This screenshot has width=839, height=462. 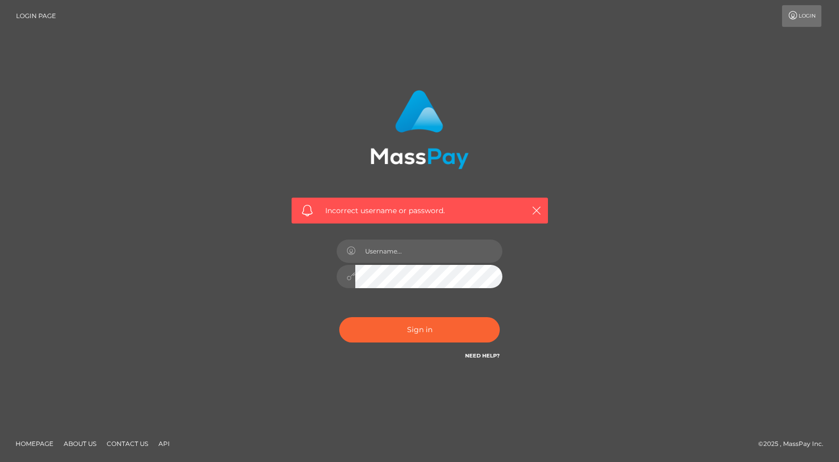 I want to click on a: Homepage, so click(x=34, y=444).